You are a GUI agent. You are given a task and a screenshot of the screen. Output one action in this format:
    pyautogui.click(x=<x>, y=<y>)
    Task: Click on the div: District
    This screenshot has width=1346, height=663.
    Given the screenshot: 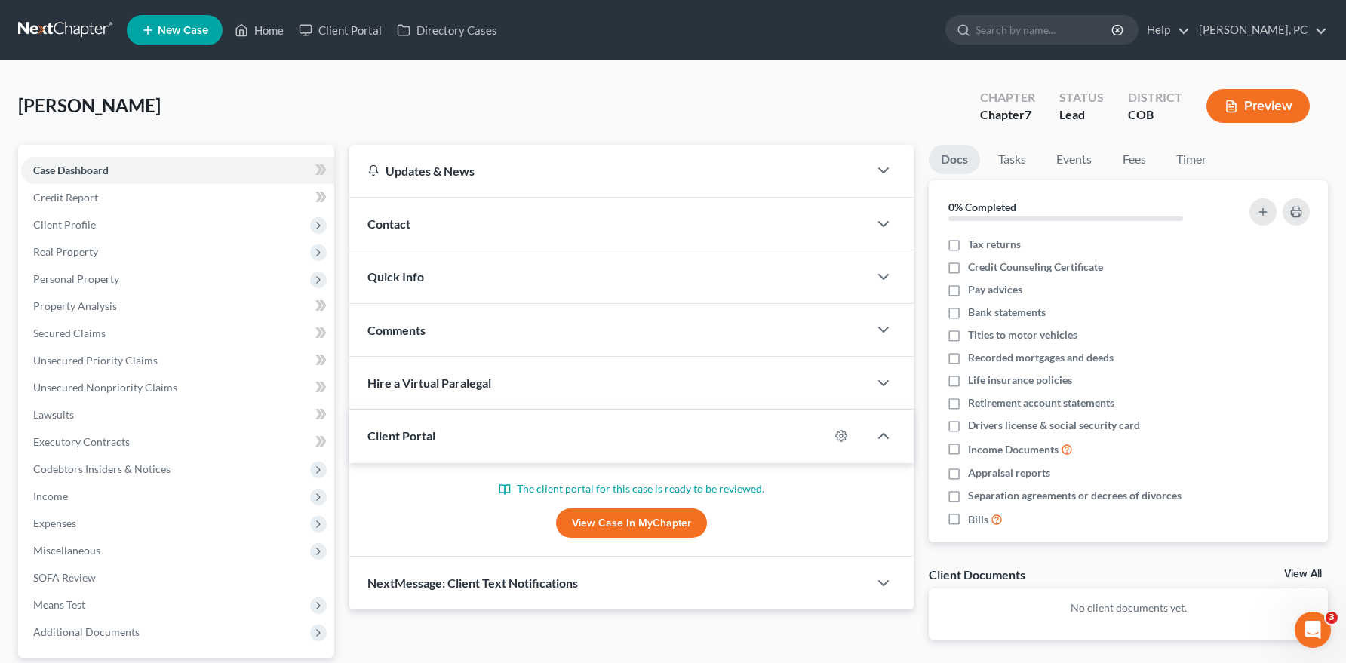 What is the action you would take?
    pyautogui.click(x=1155, y=97)
    